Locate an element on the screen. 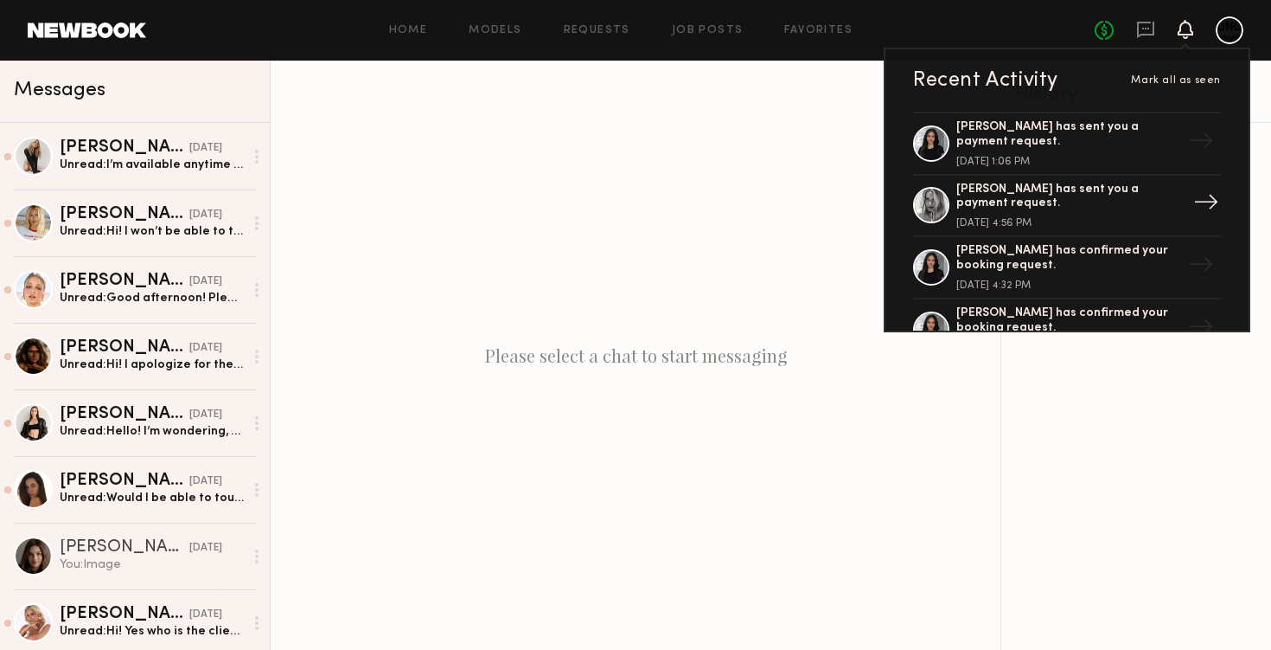 Image resolution: width=1271 pixels, height=650 pixels. div: Unread: Good afternoon! Please let me know what day might work for you. Thank you is located at coordinates (151, 298).